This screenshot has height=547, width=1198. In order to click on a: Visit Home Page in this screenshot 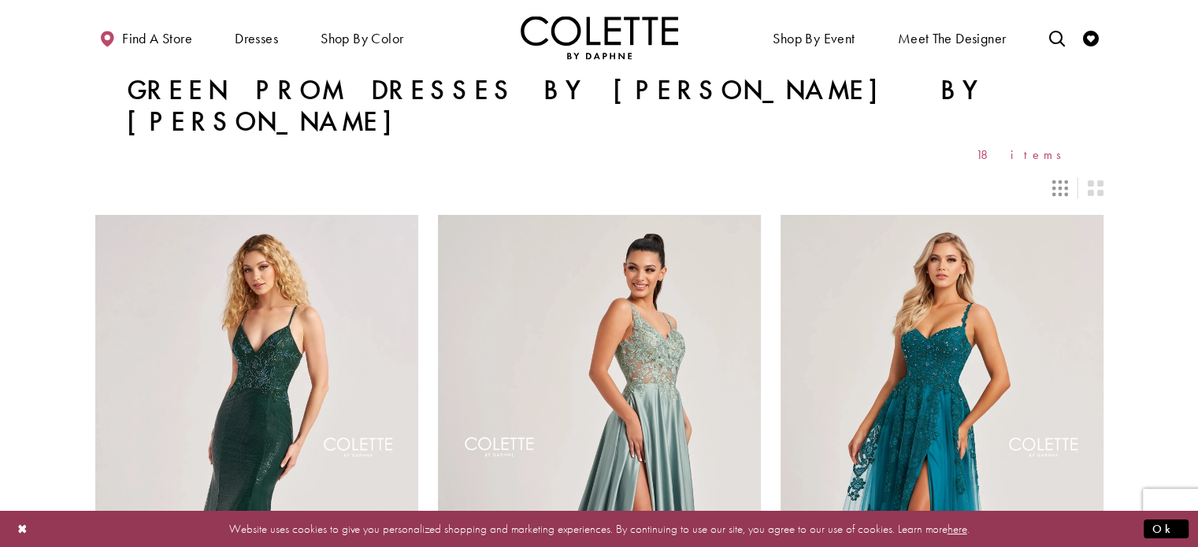, I will do `click(599, 37)`.